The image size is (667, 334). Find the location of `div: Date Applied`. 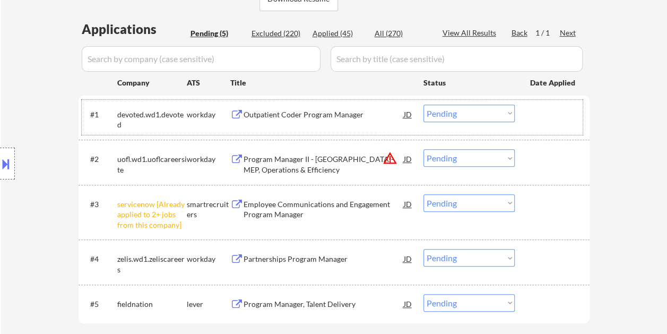

div: Date Applied is located at coordinates (554, 83).